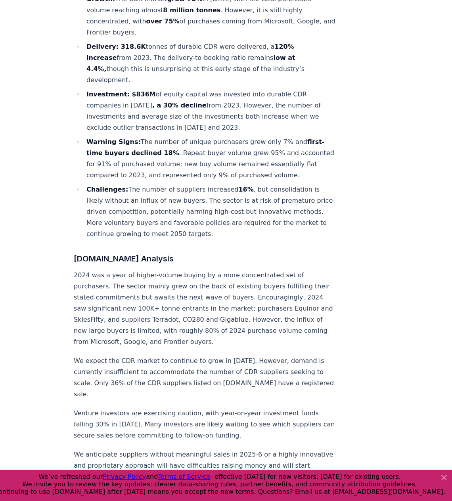  I want to click on p: Venture investors are exercising caution, with year-on-year investment funds falling 30% in [DATE..., so click(205, 425).